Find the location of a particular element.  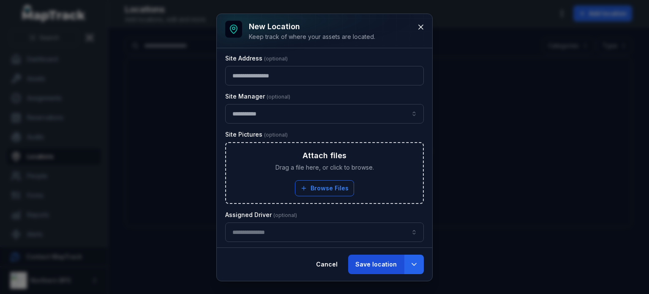

button: Cancel is located at coordinates (327, 264).